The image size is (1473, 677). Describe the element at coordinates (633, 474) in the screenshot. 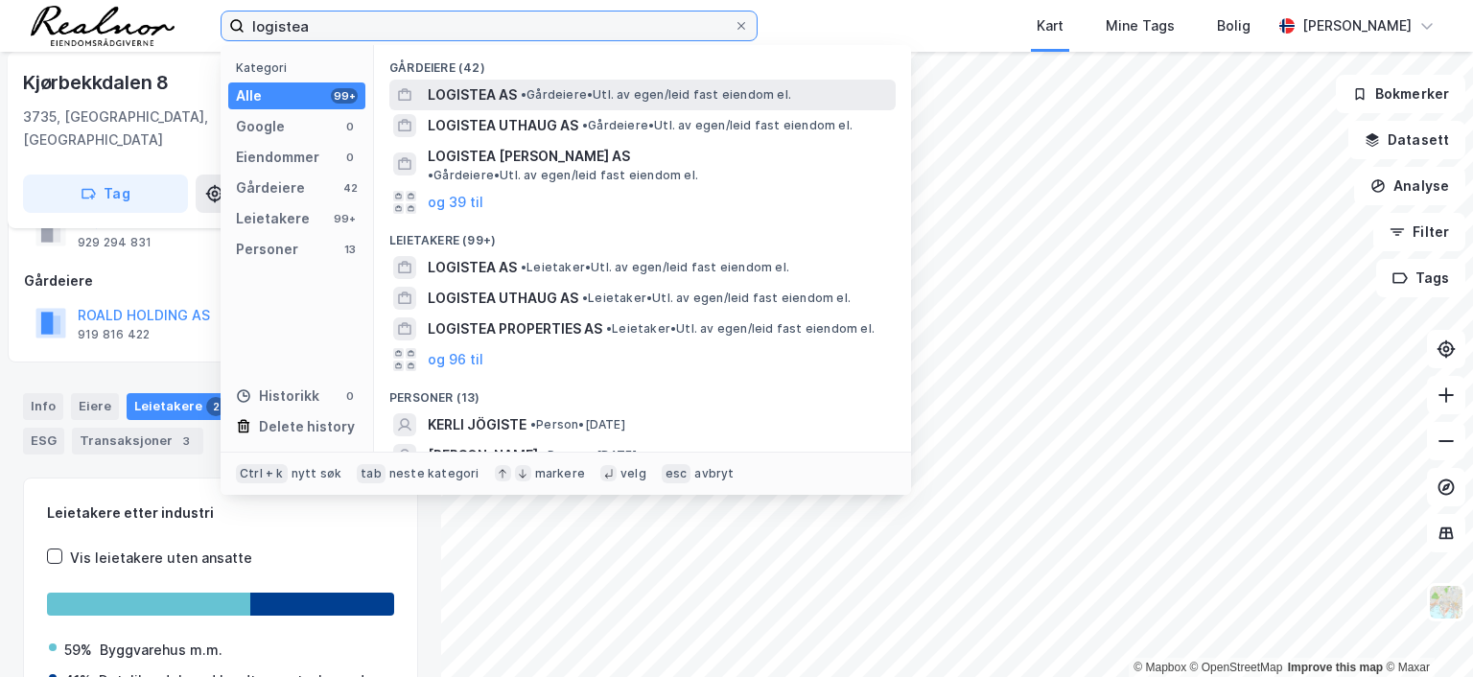

I see `div: velg` at that location.